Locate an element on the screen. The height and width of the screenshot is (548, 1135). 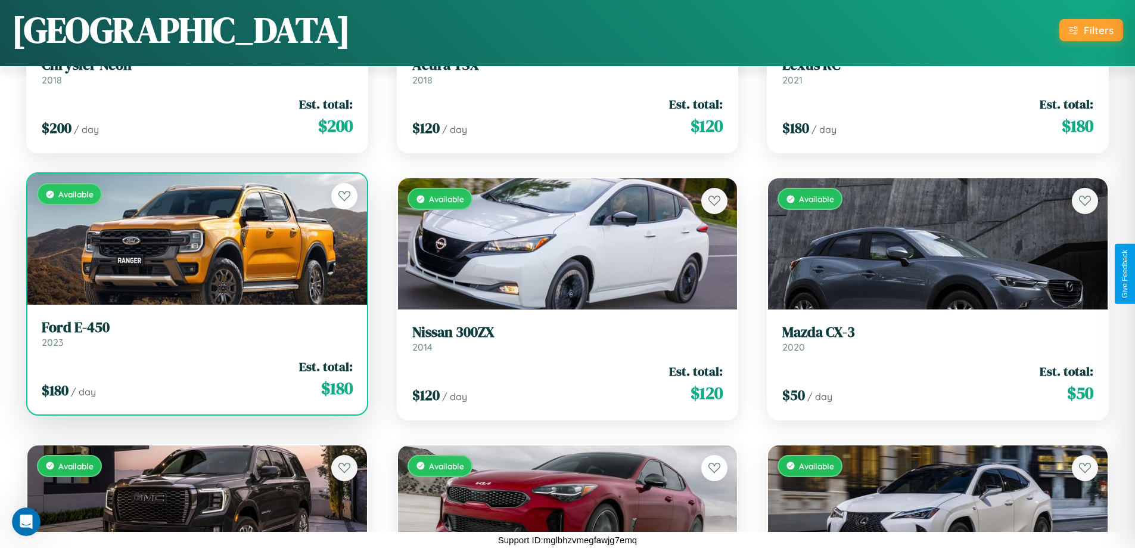
button: Filters is located at coordinates (1091, 30).